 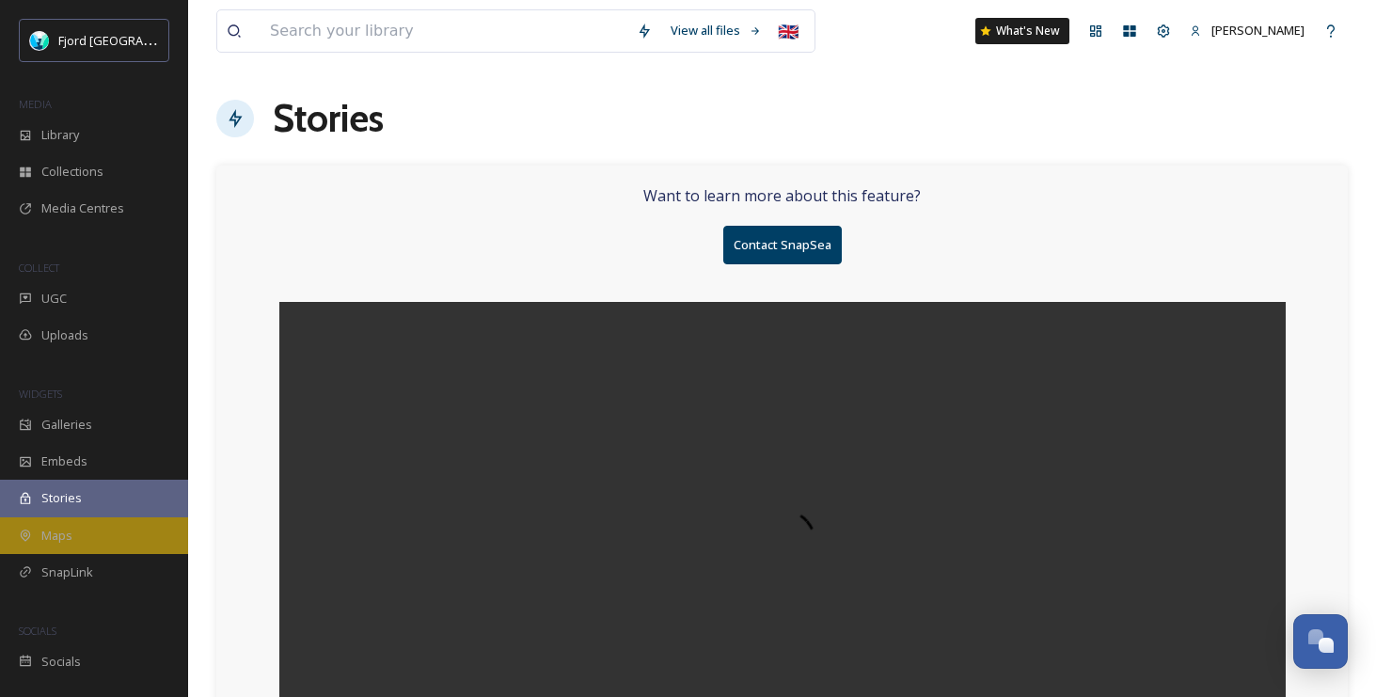 What do you see at coordinates (40, 393) in the screenshot?
I see `span: WIDGETS` at bounding box center [40, 393].